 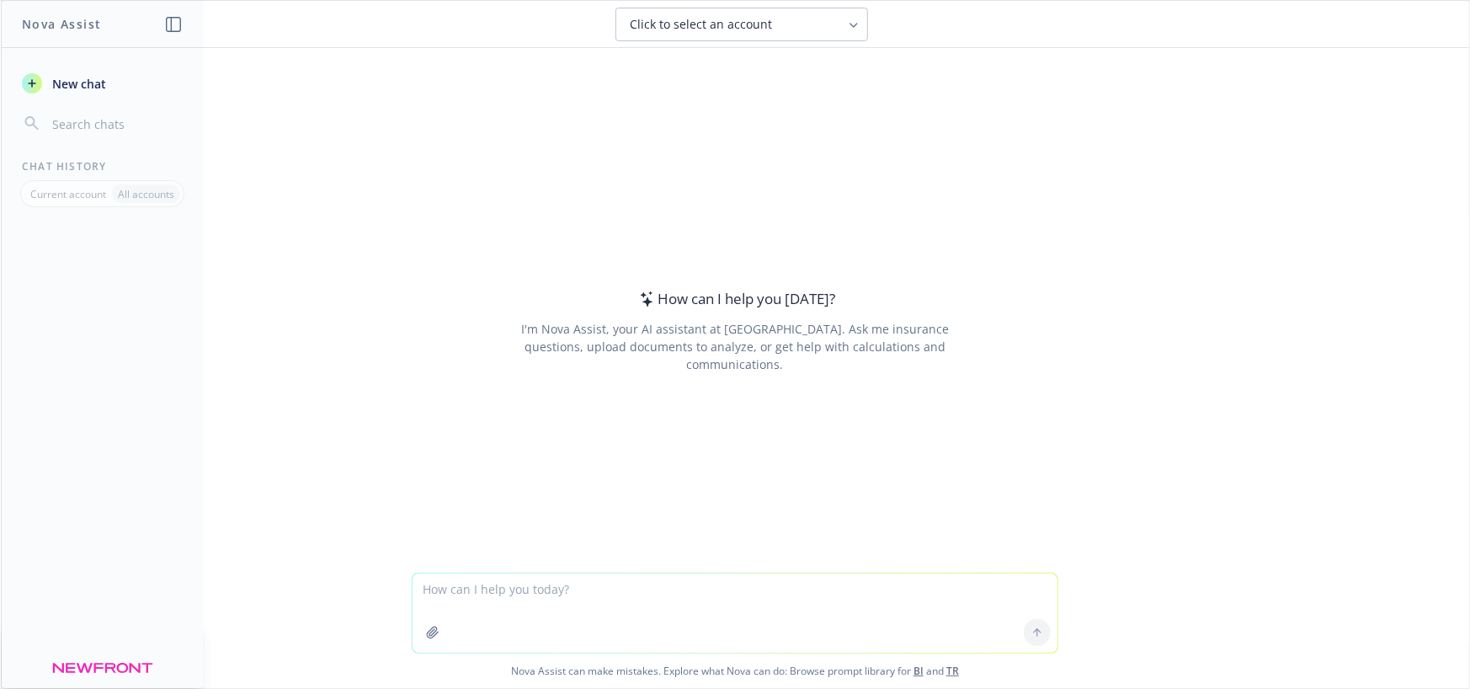 What do you see at coordinates (102, 83) in the screenshot?
I see `button: New chat` at bounding box center [102, 83].